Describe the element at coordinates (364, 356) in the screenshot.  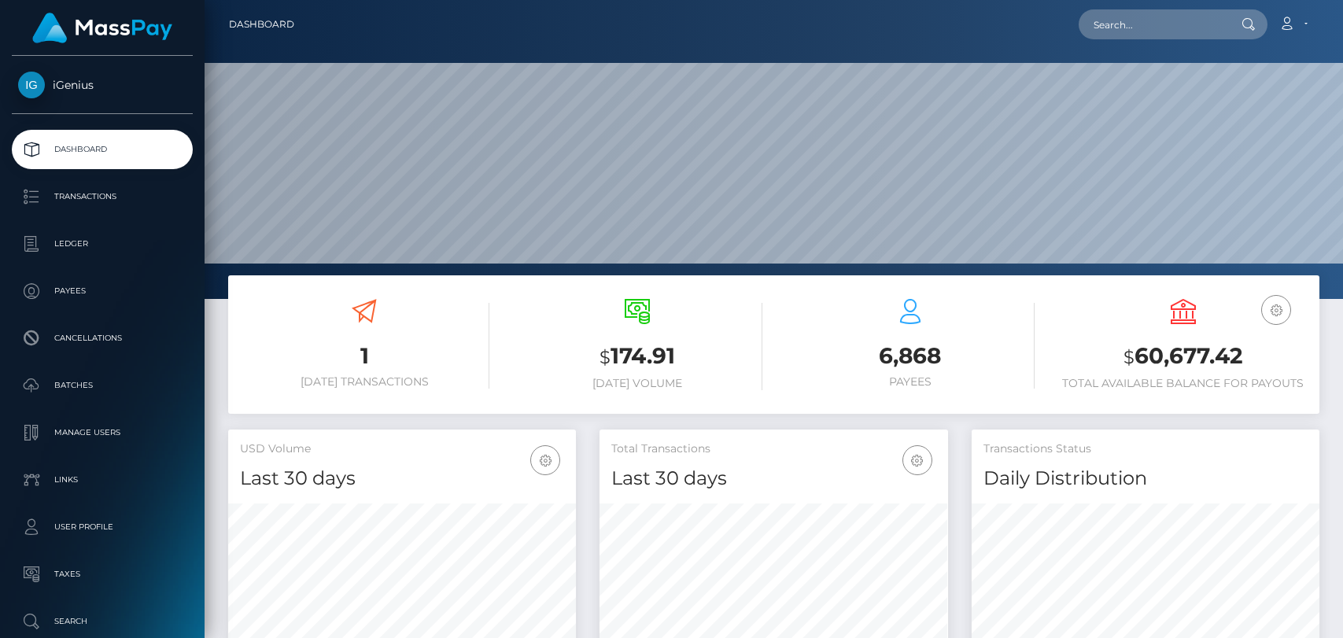
I see `h3: 1` at that location.